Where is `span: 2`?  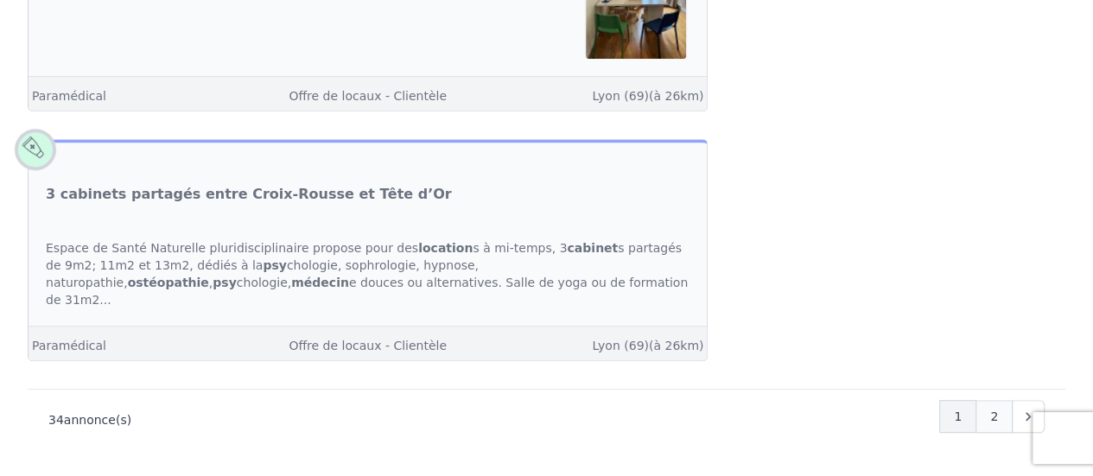
span: 2 is located at coordinates (994, 417).